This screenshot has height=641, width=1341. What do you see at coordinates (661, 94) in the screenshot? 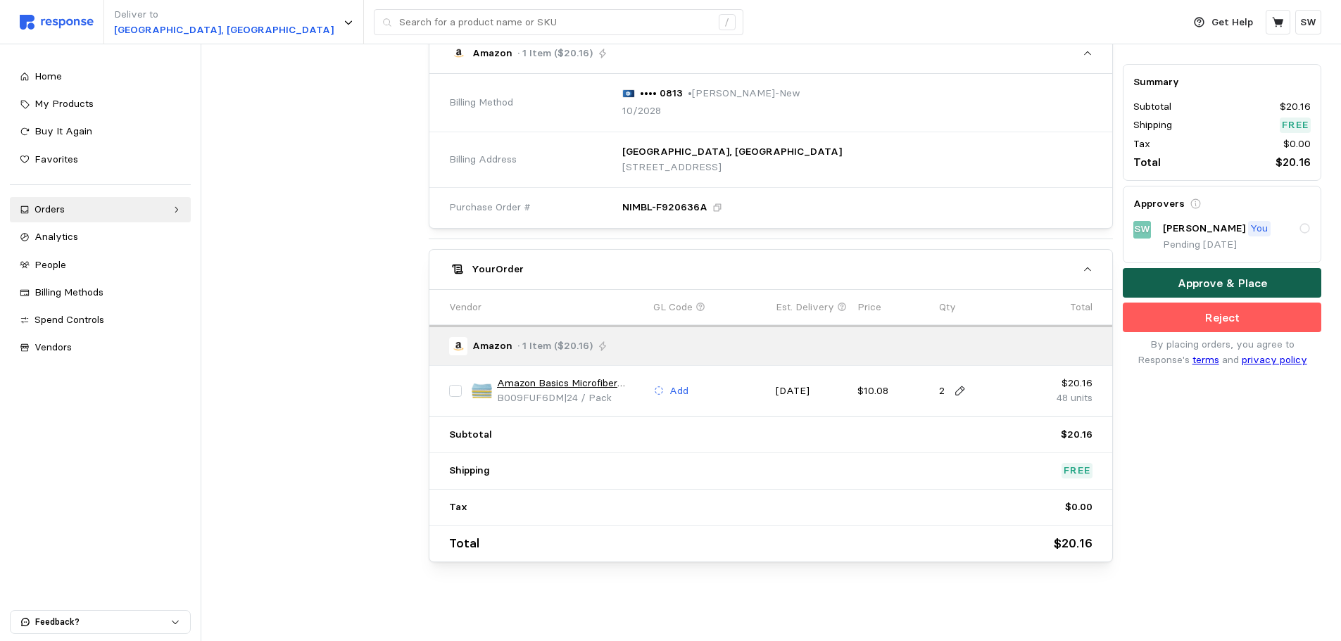
I see `p: •••• 0813` at bounding box center [661, 94].